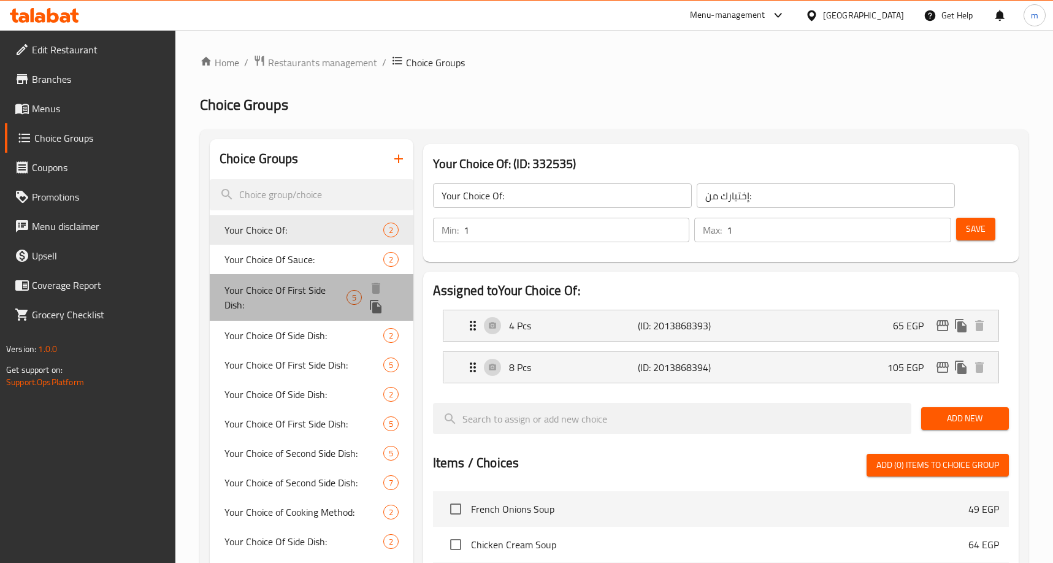  What do you see at coordinates (312, 297) in the screenshot?
I see `div: Your Choice Of First Side Dish:5deleteduplicate` at bounding box center [312, 297].